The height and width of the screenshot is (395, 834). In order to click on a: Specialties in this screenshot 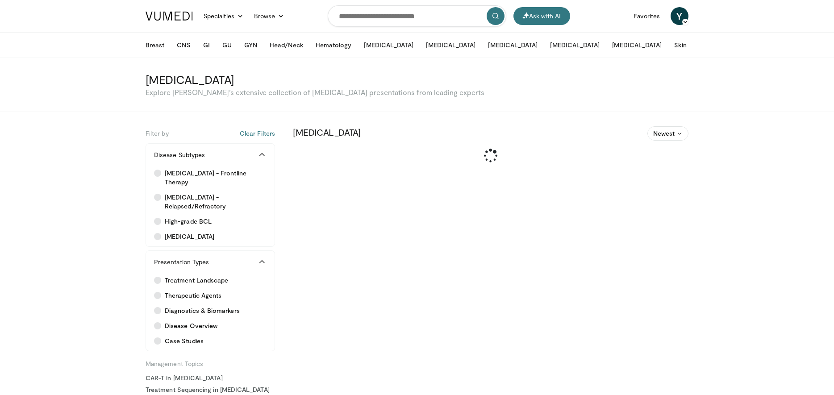, I will do `click(223, 16)`.